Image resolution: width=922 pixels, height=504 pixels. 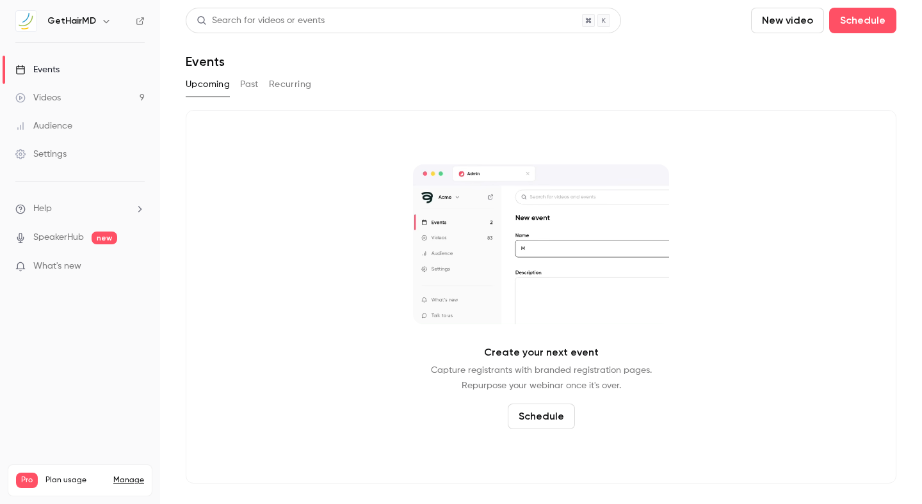 What do you see at coordinates (44, 126) in the screenshot?
I see `div: Audience` at bounding box center [44, 126].